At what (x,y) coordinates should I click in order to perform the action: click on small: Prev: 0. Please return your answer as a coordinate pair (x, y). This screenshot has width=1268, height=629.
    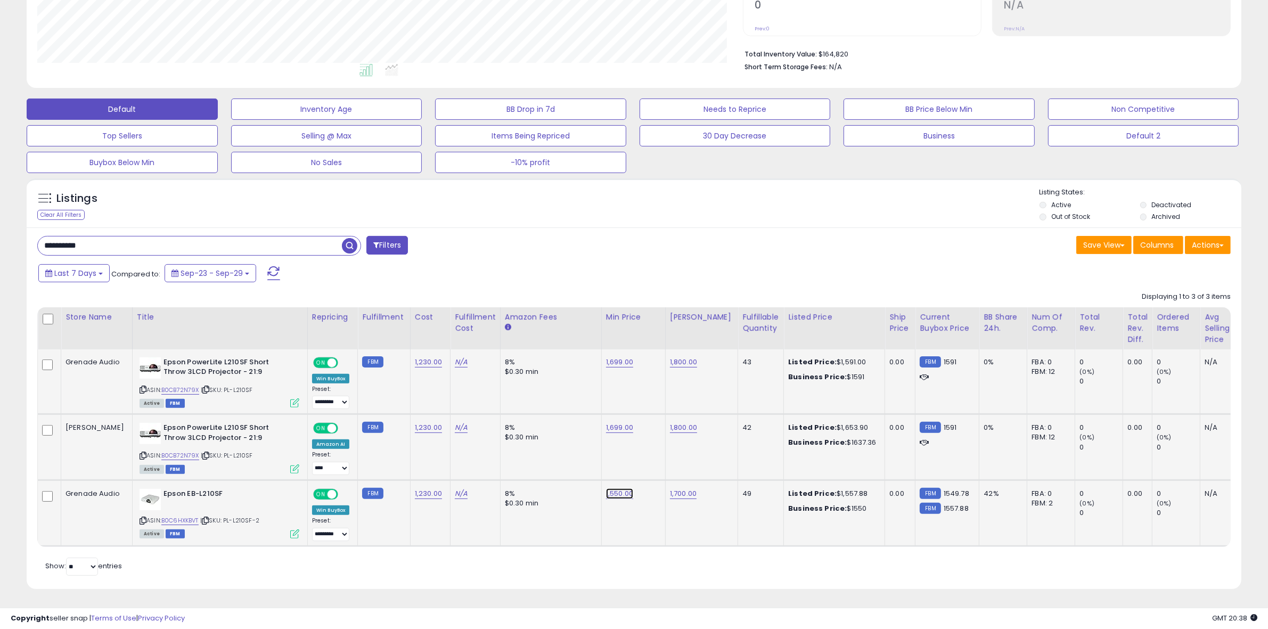
    Looking at the image, I should click on (762, 29).